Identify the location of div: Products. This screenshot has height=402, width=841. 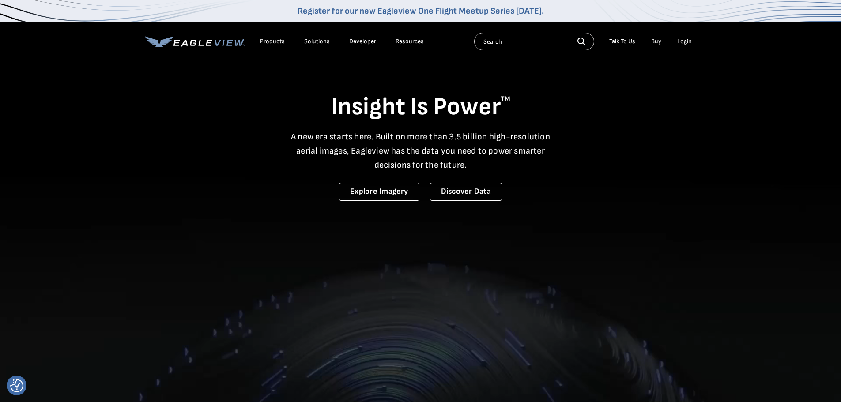
(272, 41).